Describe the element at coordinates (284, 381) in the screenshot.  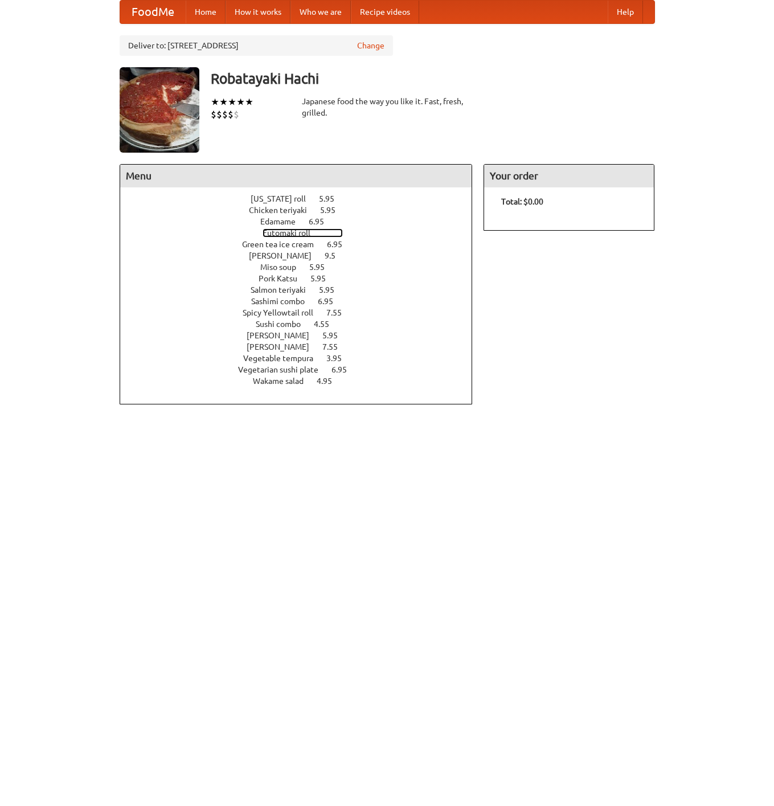
I see `span: Wakame salad` at that location.